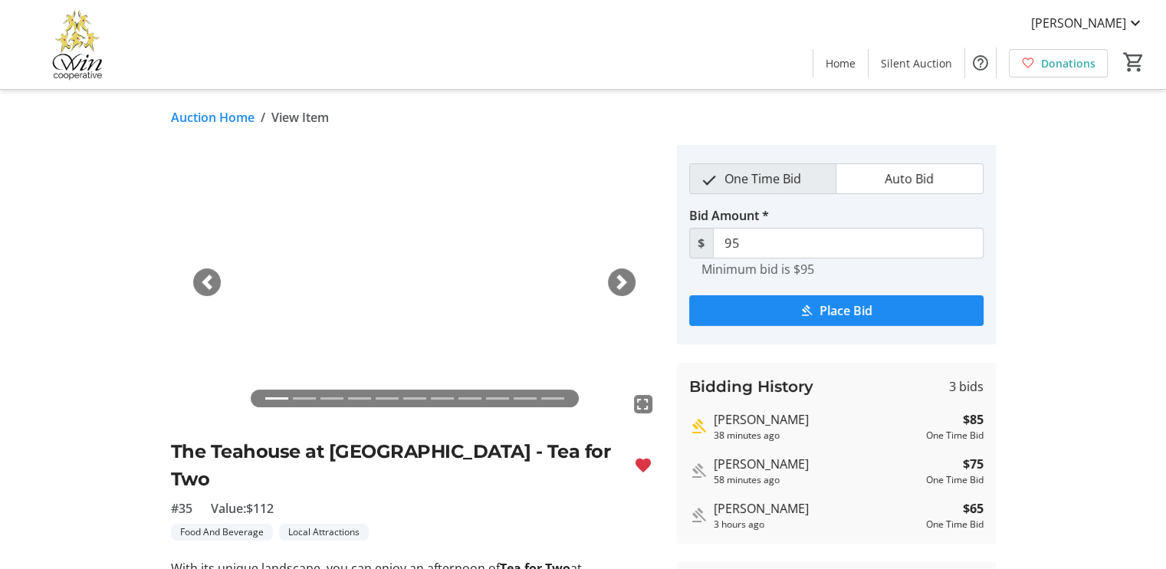 The height and width of the screenshot is (569, 1166). What do you see at coordinates (415, 282) in the screenshot?
I see `img: Image` at bounding box center [415, 282].